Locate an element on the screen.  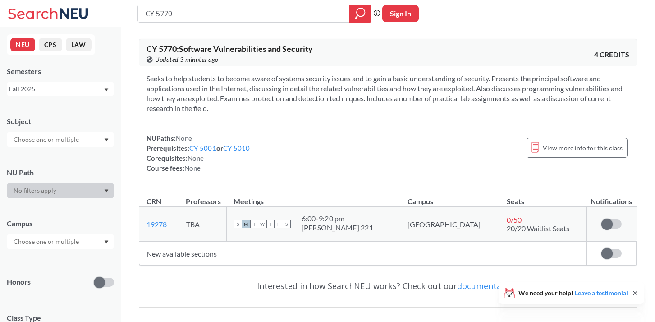
span: View more info for this class is located at coordinates (583, 147).